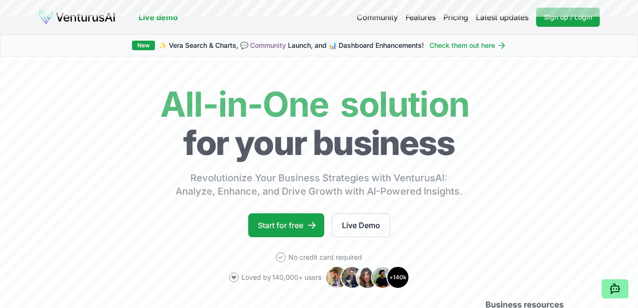 This screenshot has width=638, height=308. What do you see at coordinates (420, 17) in the screenshot?
I see `a: Features` at bounding box center [420, 17].